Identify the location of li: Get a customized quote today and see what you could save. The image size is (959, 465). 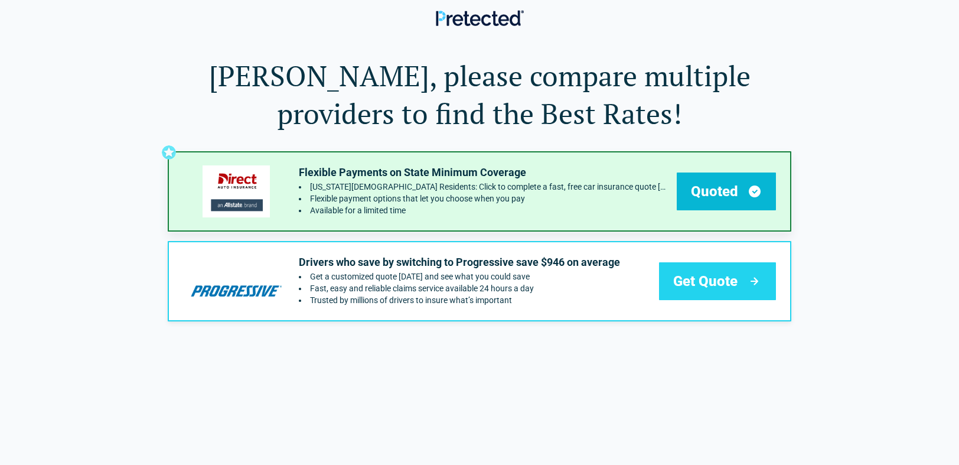
(460, 276).